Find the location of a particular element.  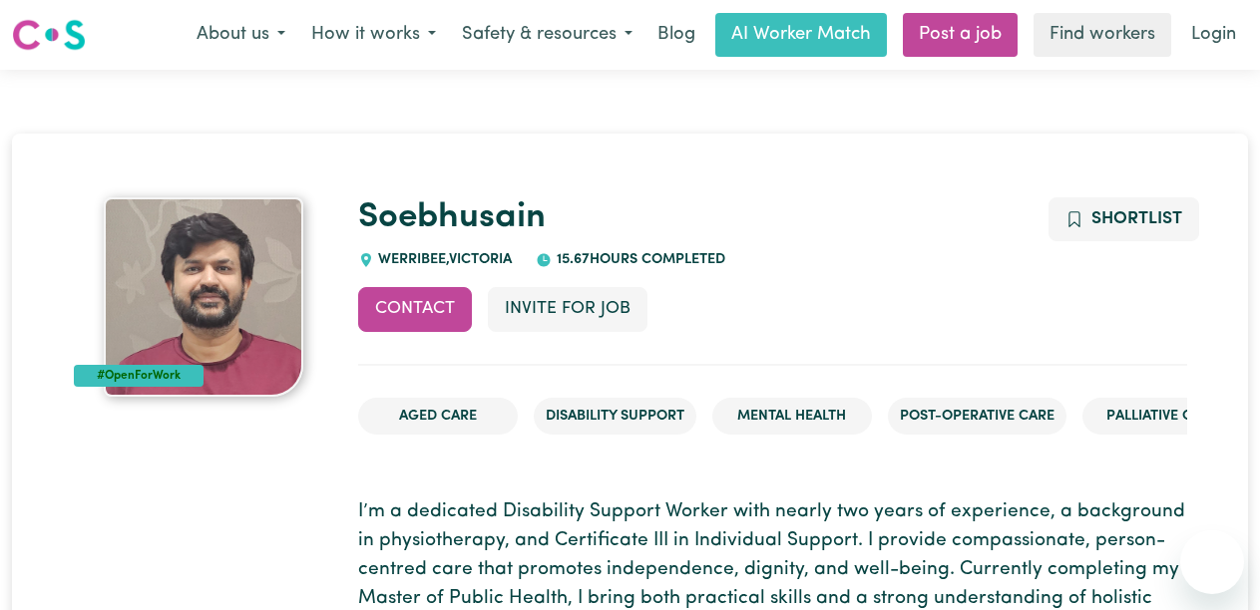

button: How it works is located at coordinates (373, 35).